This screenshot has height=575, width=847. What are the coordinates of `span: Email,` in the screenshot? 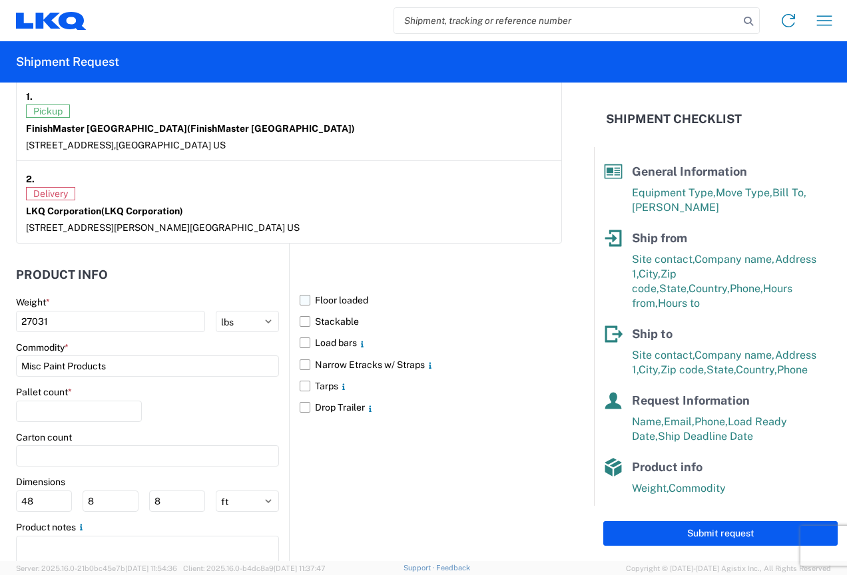 It's located at (679, 421).